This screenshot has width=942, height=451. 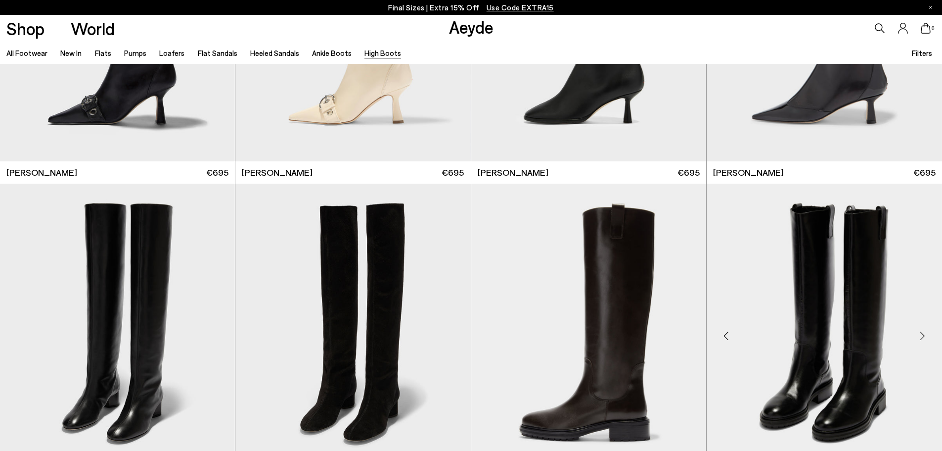 I want to click on a: Shop, so click(x=25, y=28).